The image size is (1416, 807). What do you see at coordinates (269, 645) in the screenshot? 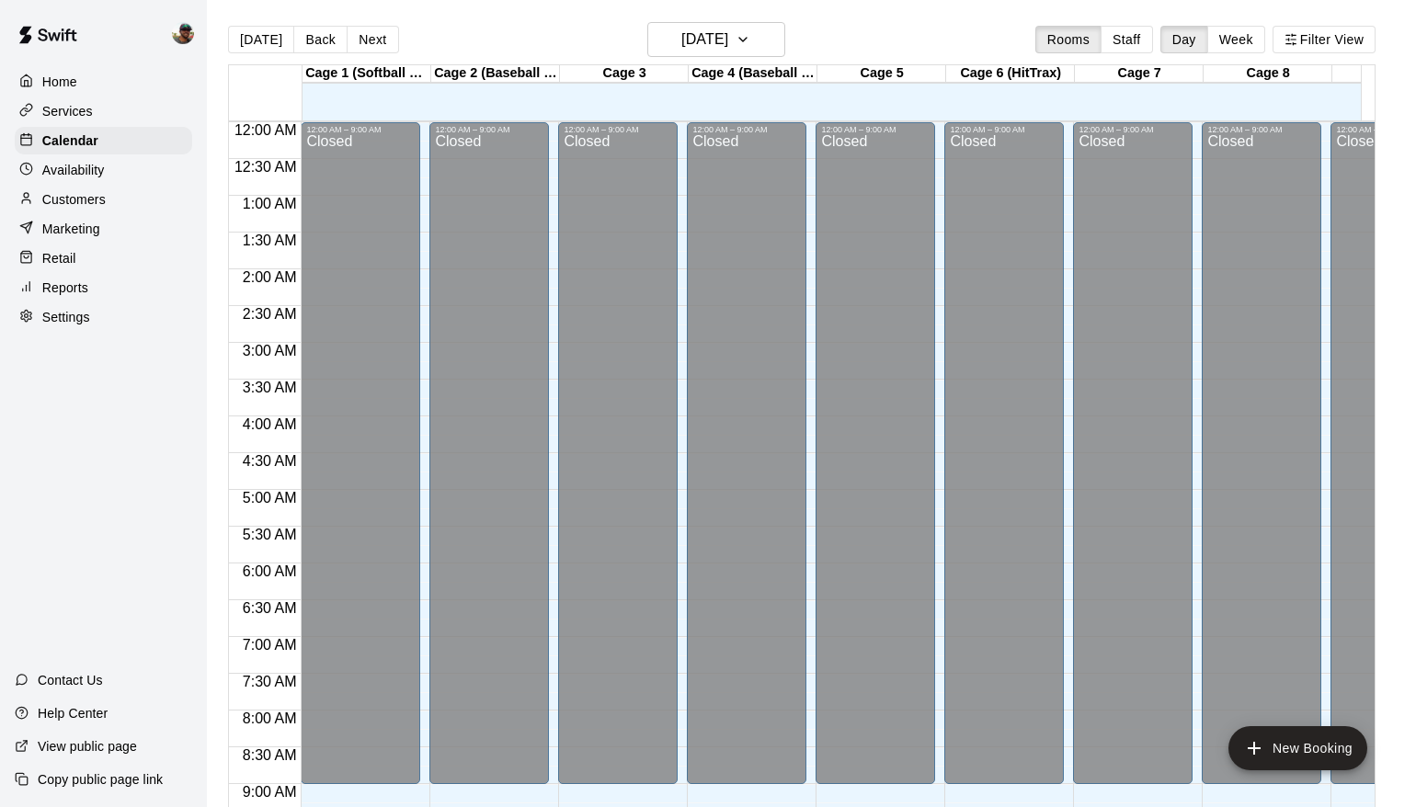
I see `span: 7:00 AM` at bounding box center [269, 645].